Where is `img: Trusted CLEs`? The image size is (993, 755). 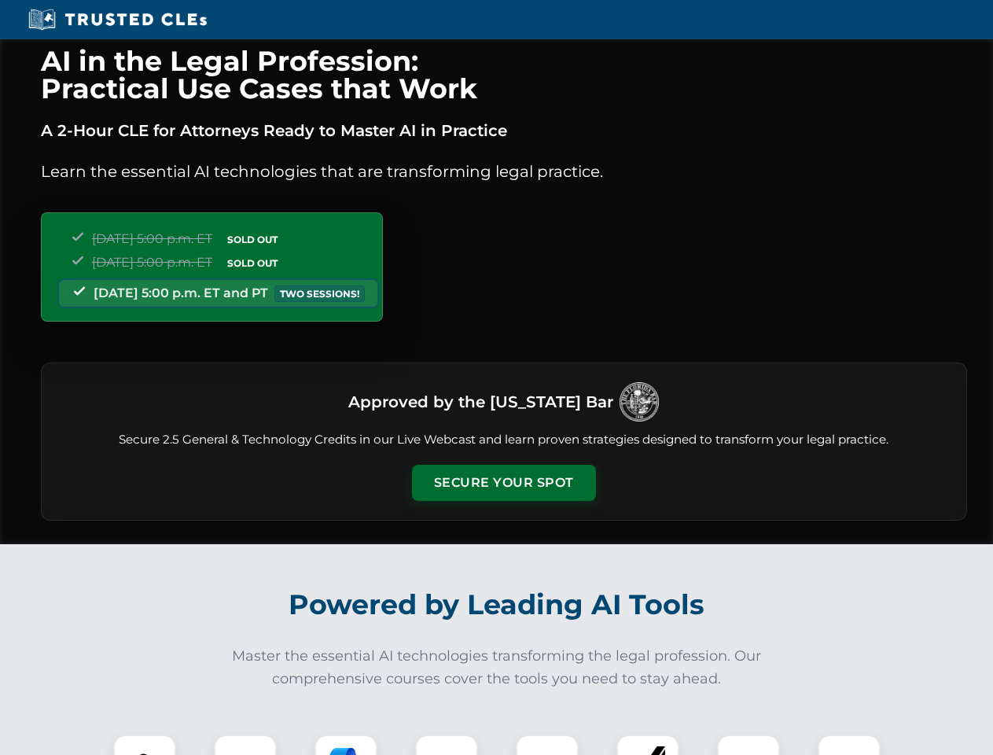 img: Trusted CLEs is located at coordinates (117, 20).